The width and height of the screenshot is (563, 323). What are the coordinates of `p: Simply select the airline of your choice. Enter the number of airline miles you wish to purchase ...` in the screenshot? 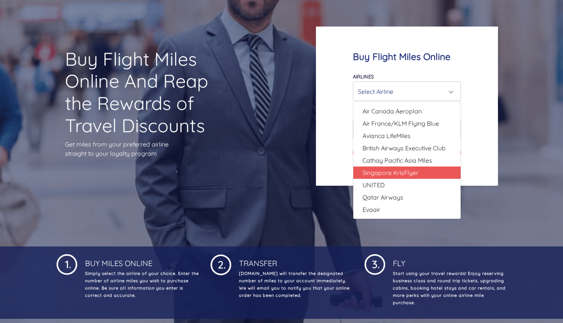 It's located at (141, 285).